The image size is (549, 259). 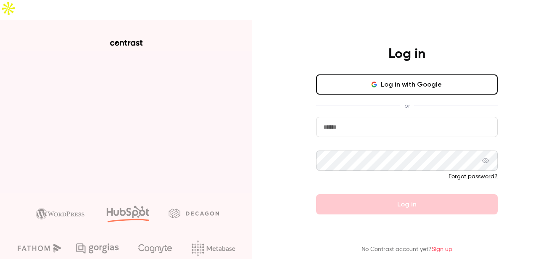 What do you see at coordinates (194, 213) in the screenshot?
I see `img: decagon` at bounding box center [194, 213].